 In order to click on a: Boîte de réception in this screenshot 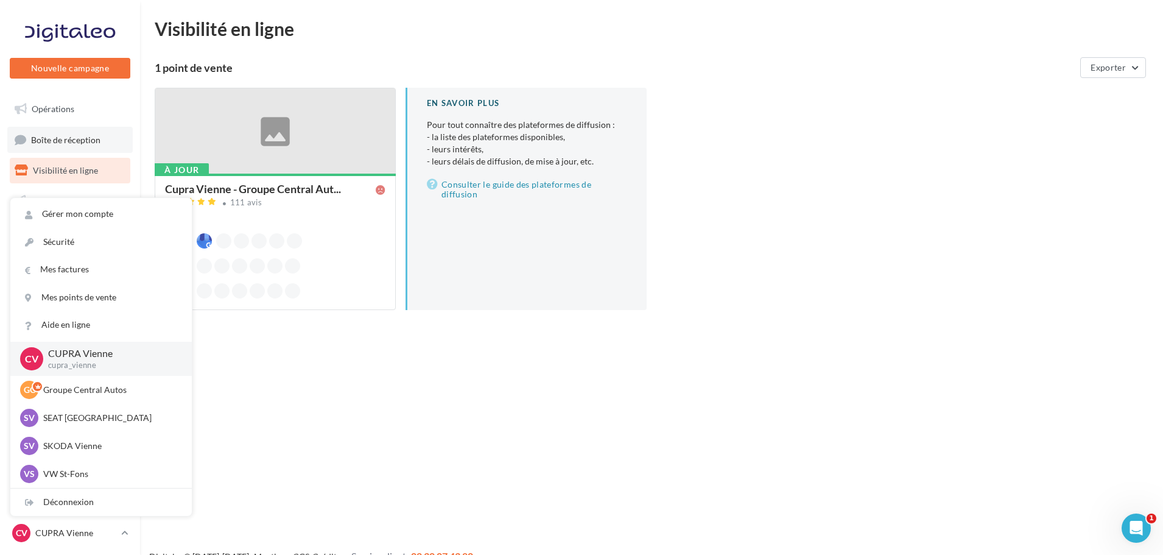, I will do `click(70, 139)`.